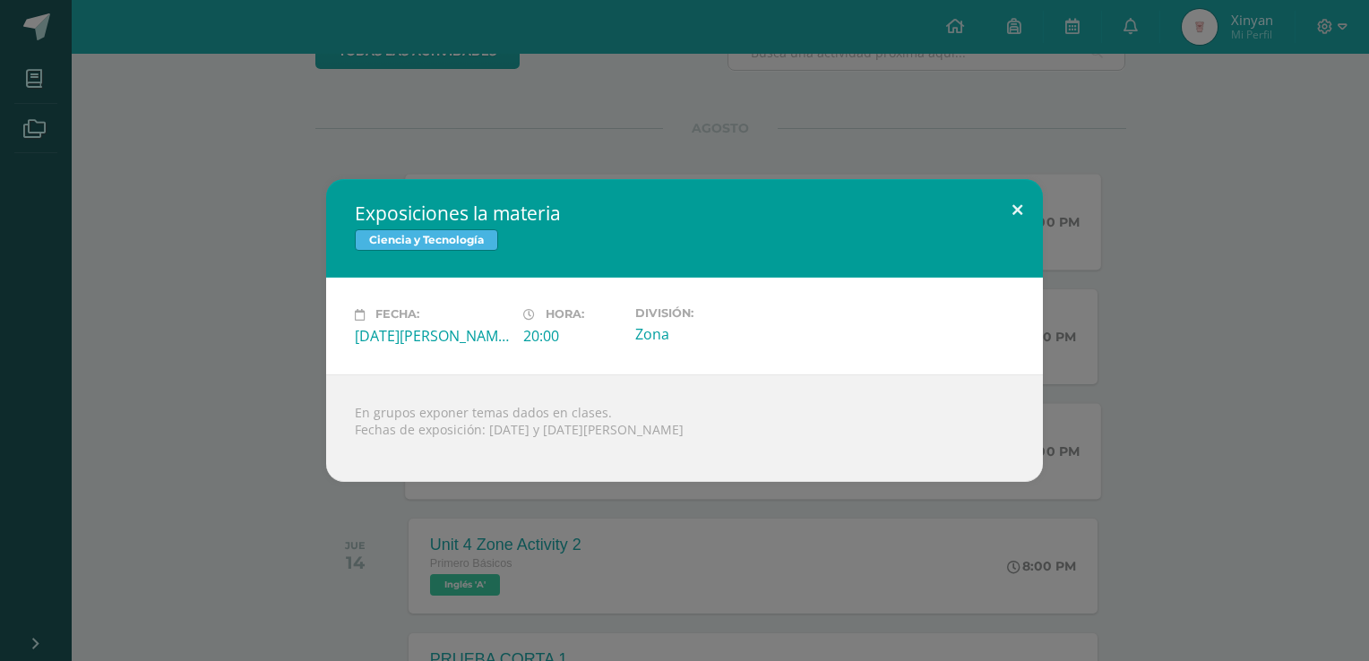 Image resolution: width=1369 pixels, height=661 pixels. I want to click on div: 20:00, so click(572, 336).